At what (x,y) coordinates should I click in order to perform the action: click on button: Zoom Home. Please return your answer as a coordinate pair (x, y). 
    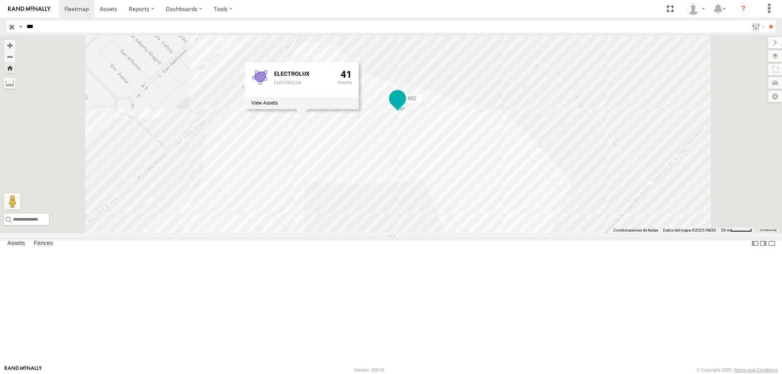
    Looking at the image, I should click on (10, 68).